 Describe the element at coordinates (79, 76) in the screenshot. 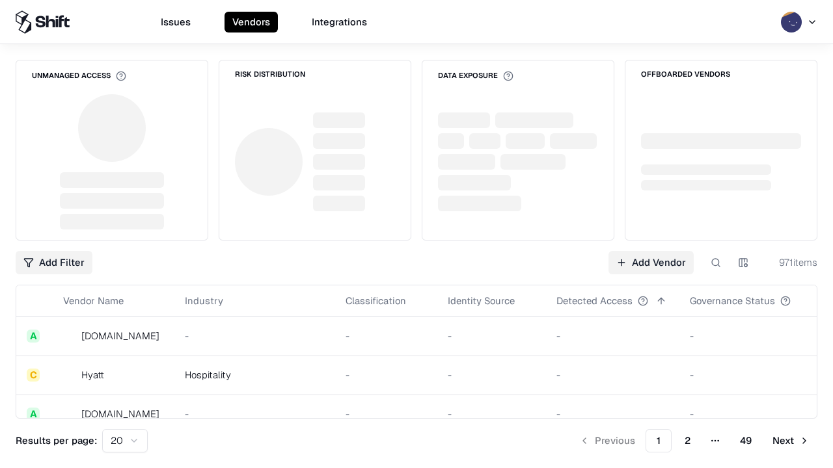

I see `div: Unmanaged Access` at that location.